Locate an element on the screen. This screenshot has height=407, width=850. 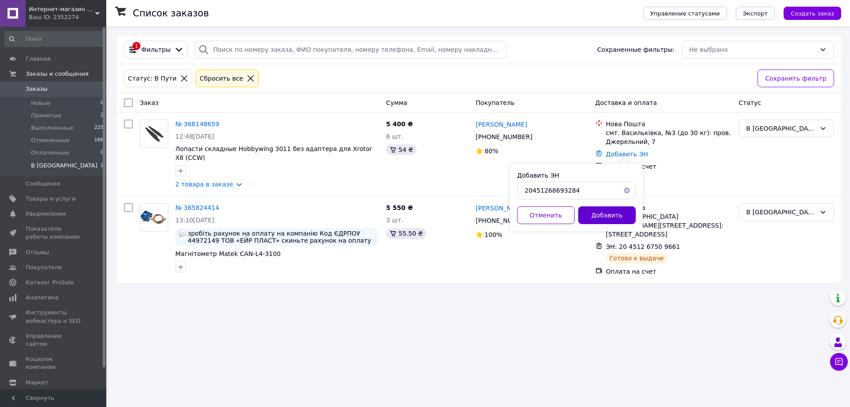
span: Создать заказ is located at coordinates (813, 13).